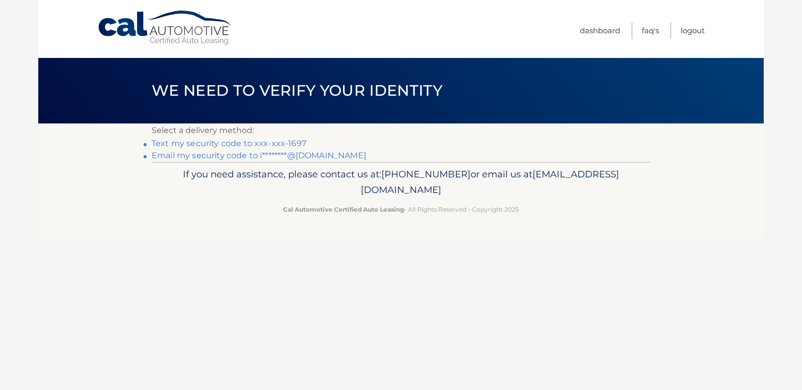  Describe the element at coordinates (297, 90) in the screenshot. I see `span: We need to verify your identity` at that location.